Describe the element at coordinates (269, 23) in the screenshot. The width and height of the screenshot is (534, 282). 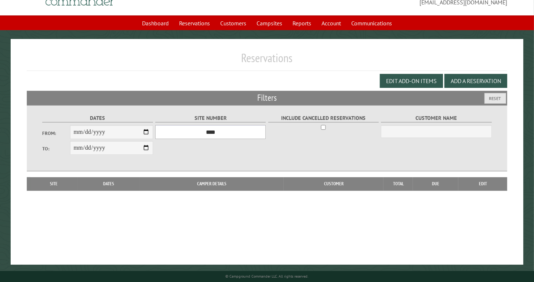
I see `a: Campsites` at that location.